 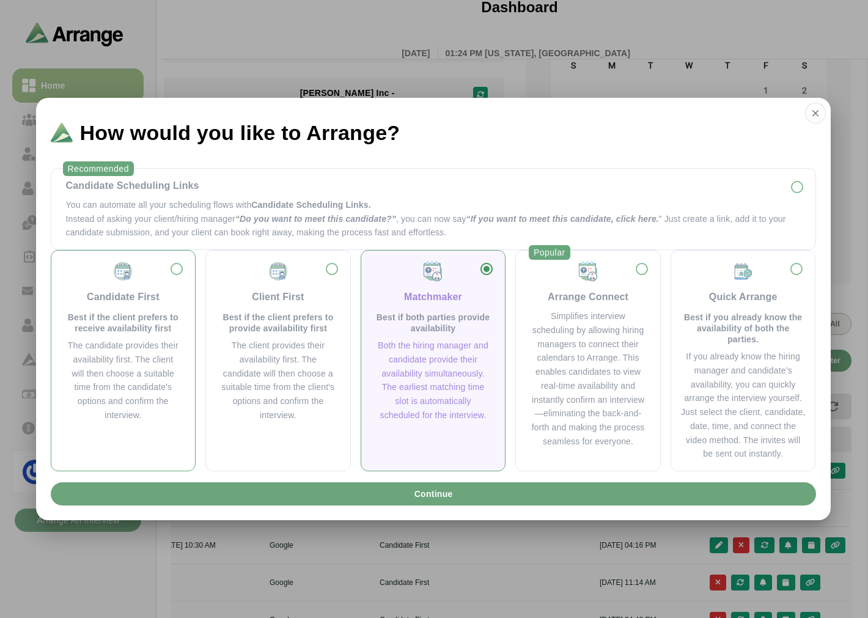 What do you see at coordinates (123, 271) in the screenshot?
I see `img: Candidate First` at bounding box center [123, 271].